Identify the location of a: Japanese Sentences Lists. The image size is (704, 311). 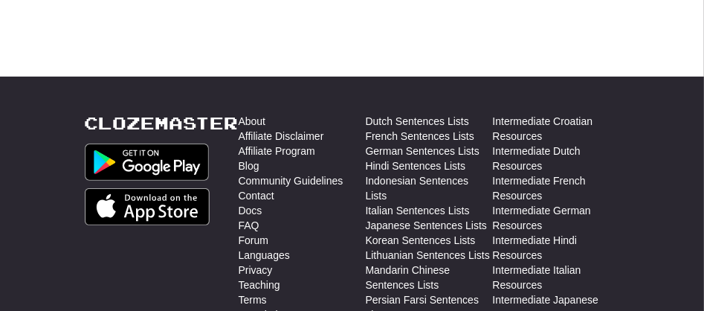
(426, 225).